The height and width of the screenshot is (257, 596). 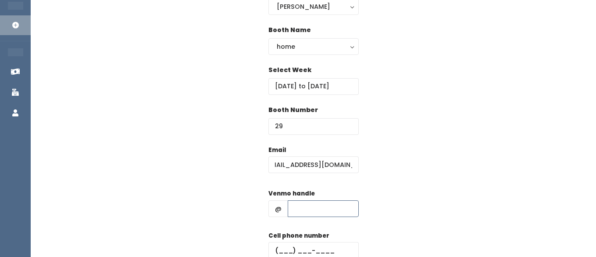 I want to click on label: Booth Number, so click(x=293, y=110).